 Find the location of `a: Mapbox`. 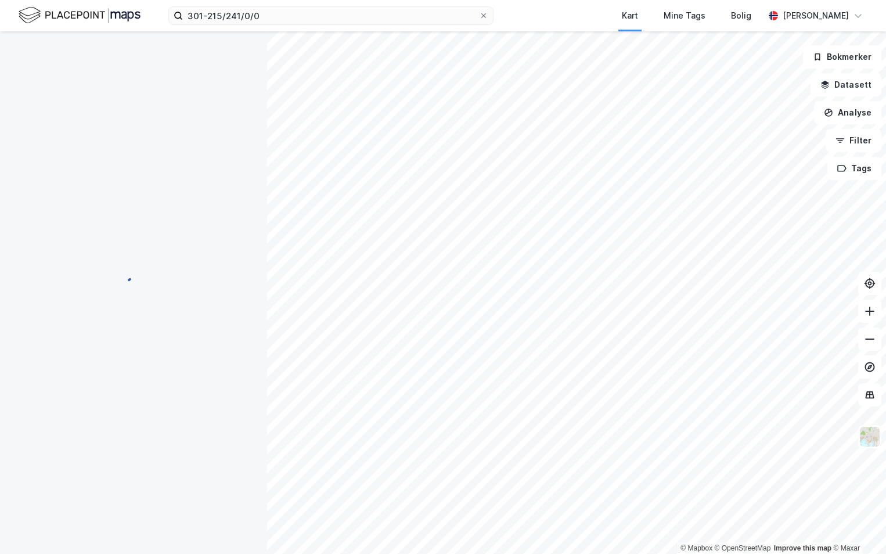

a: Mapbox is located at coordinates (696, 548).